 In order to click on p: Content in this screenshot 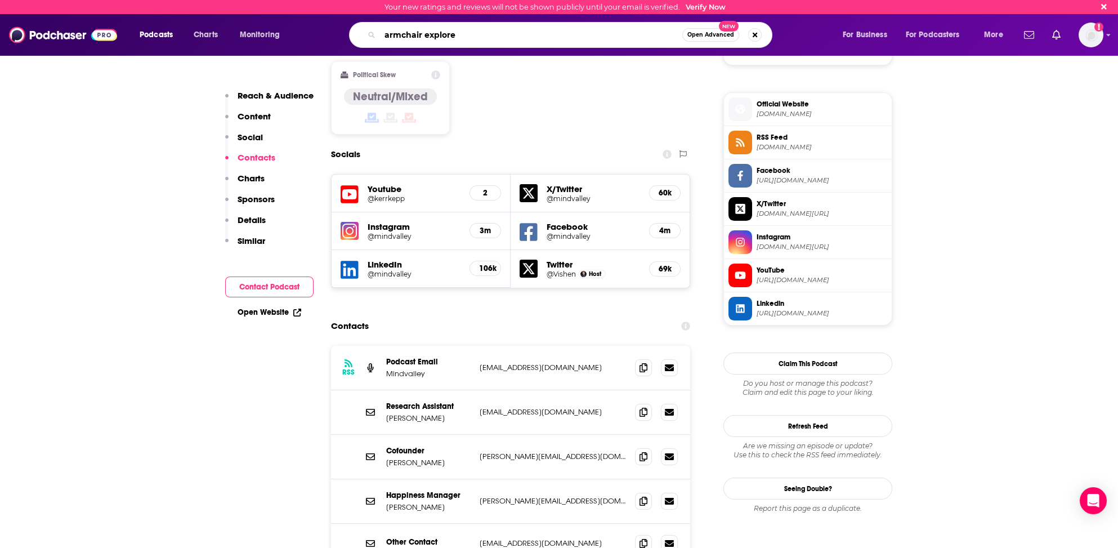, I will do `click(254, 116)`.